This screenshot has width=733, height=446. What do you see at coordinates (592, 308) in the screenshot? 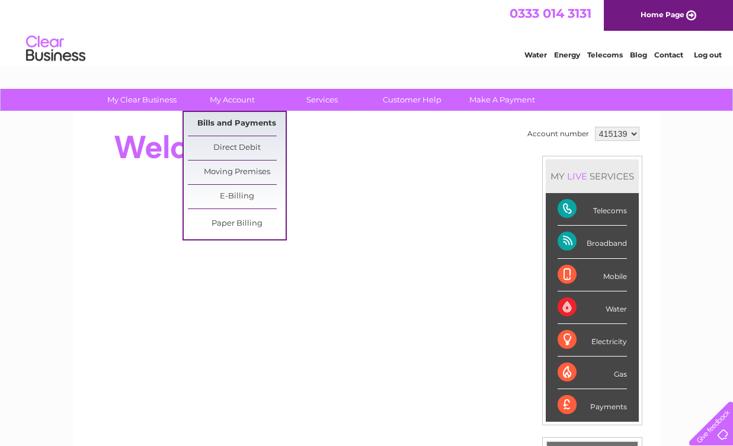
I see `div: Water` at bounding box center [592, 308].